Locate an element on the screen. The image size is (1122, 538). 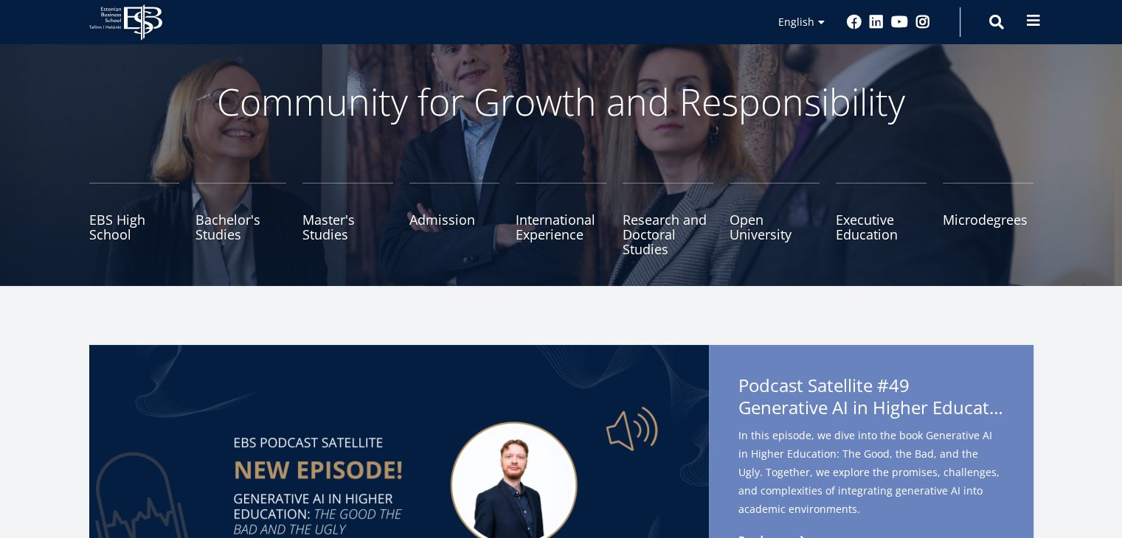
a: Bachelor's Studies is located at coordinates (240, 220).